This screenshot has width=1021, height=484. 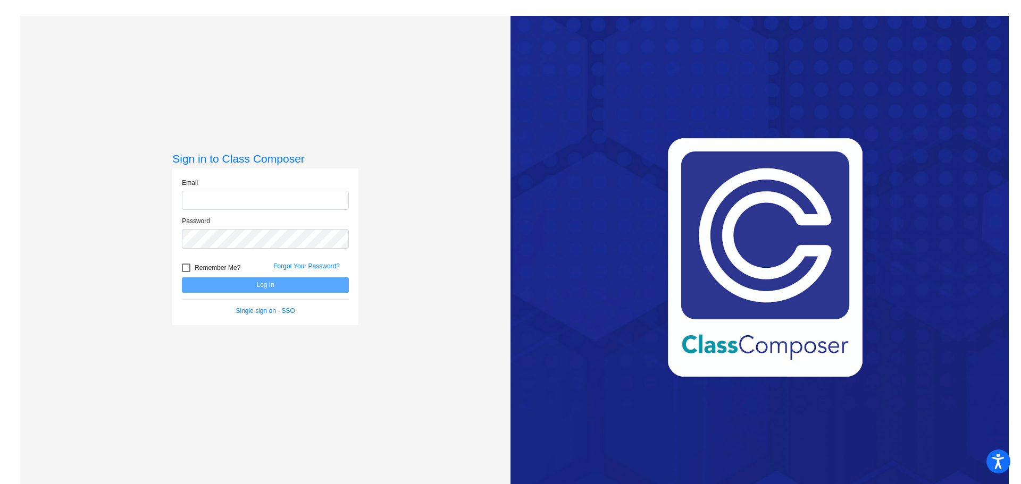 I want to click on label: Email, so click(x=190, y=183).